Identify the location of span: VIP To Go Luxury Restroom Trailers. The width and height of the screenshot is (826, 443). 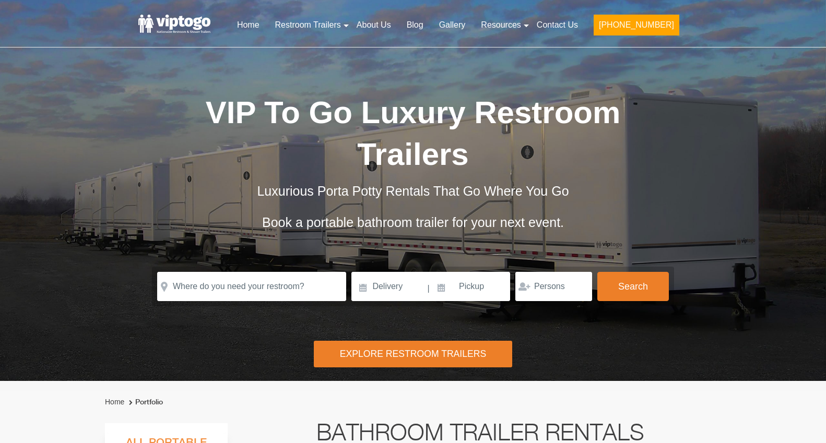
(413, 133).